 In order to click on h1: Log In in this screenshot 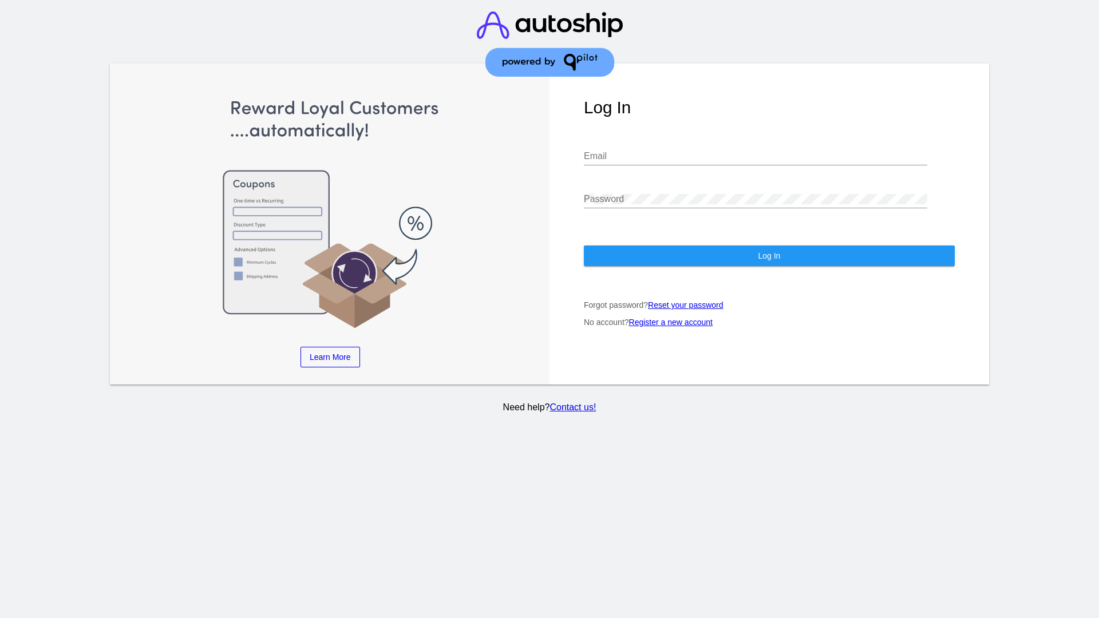, I will do `click(770, 108)`.